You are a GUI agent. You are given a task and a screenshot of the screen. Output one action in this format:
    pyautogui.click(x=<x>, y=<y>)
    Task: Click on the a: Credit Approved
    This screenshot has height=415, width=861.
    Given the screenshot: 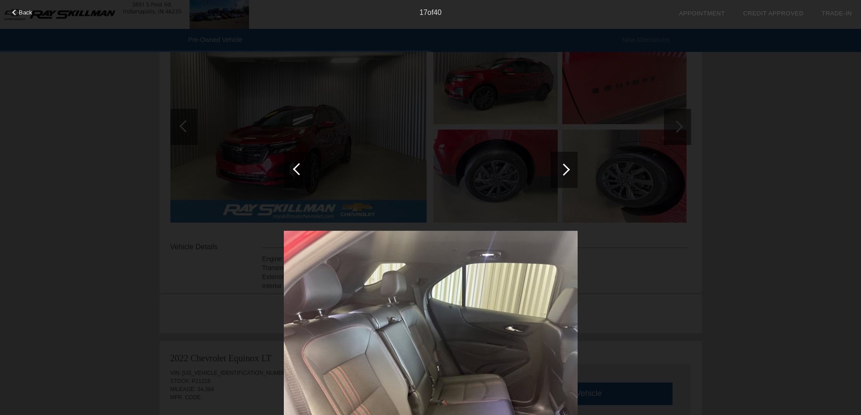 What is the action you would take?
    pyautogui.click(x=773, y=13)
    